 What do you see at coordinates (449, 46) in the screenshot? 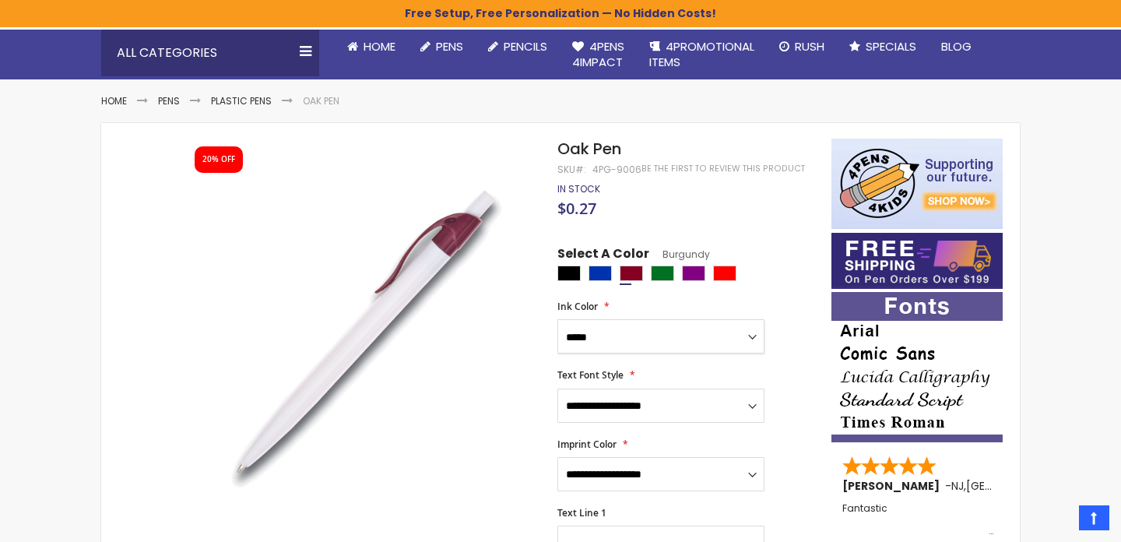
I see `span: Pens` at bounding box center [449, 46].